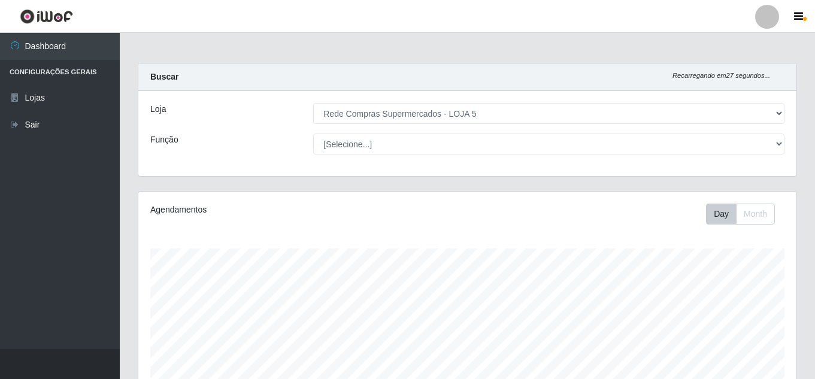 Image resolution: width=815 pixels, height=379 pixels. What do you see at coordinates (740, 214) in the screenshot?
I see `div: First group` at bounding box center [740, 214].